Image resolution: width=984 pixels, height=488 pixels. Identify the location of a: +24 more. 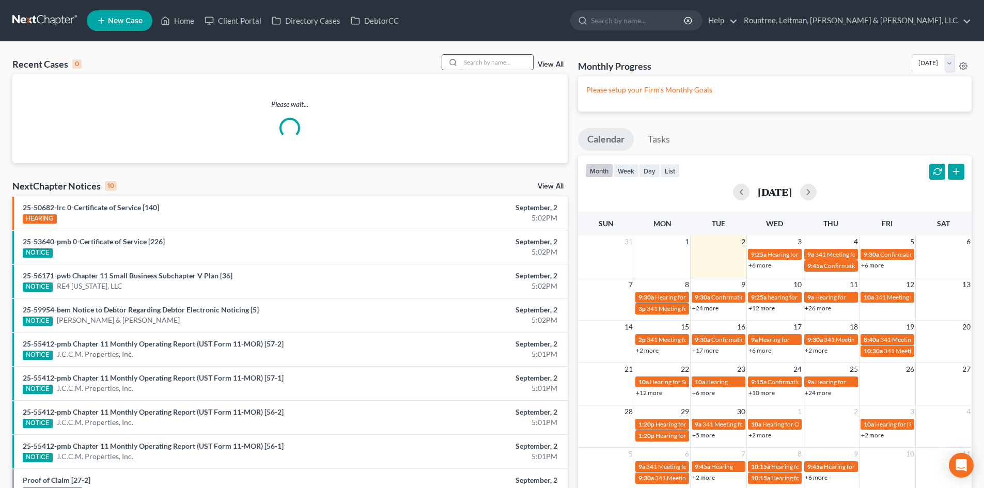
(705, 308).